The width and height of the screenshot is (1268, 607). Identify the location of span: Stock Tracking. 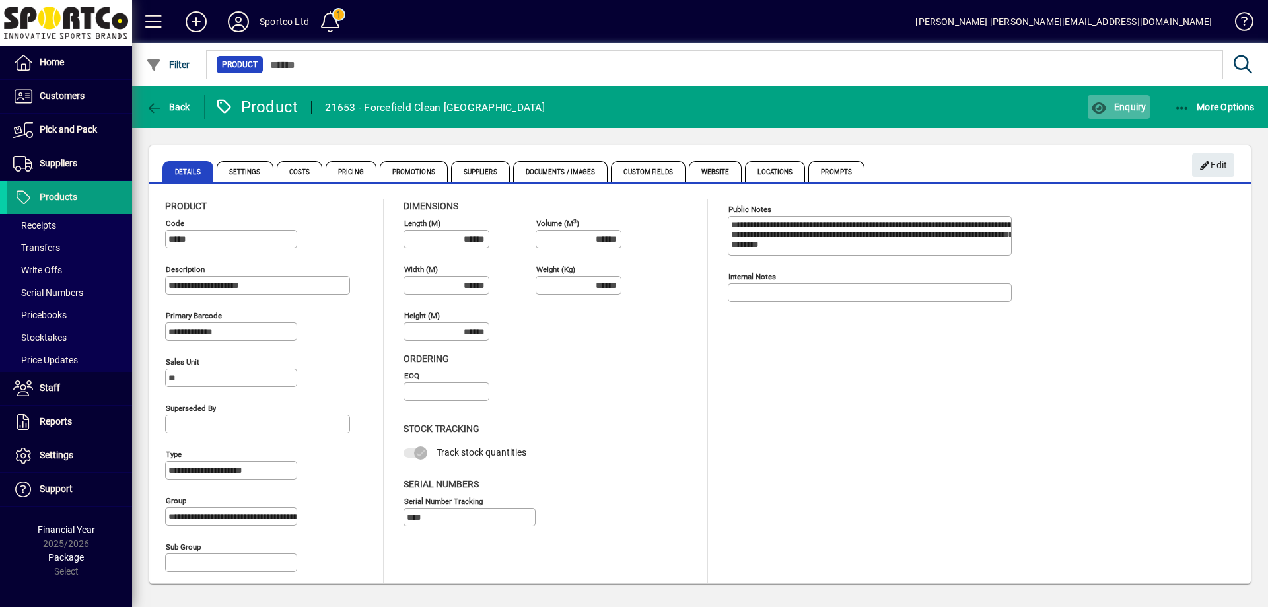
(441, 428).